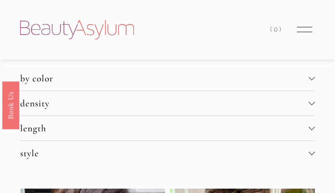  What do you see at coordinates (164, 78) in the screenshot?
I see `span: by color` at bounding box center [164, 78].